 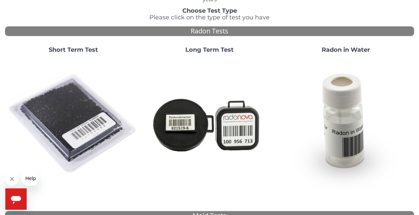 I want to click on img: ShortTerm.jpg, so click(x=73, y=124).